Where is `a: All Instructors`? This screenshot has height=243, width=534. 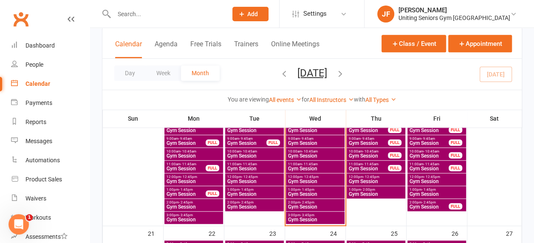
a: All Instructors is located at coordinates (331, 100).